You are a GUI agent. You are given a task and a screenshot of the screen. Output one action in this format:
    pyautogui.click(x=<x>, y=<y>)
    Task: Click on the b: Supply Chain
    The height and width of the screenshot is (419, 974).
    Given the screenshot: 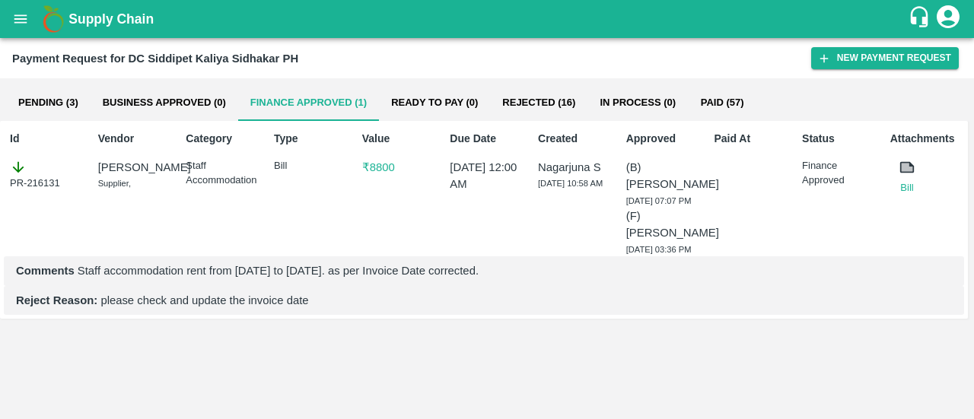 What is the action you would take?
    pyautogui.click(x=111, y=19)
    